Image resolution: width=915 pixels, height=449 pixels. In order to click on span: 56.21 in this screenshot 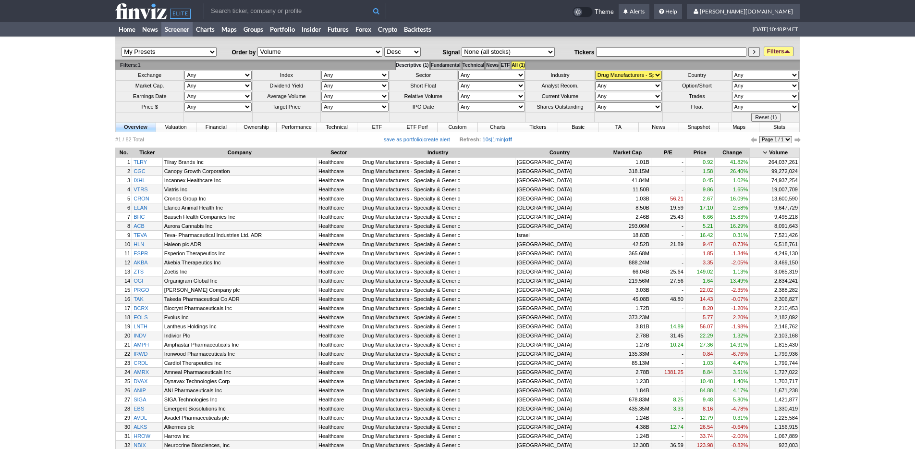, I will do `click(677, 198)`.